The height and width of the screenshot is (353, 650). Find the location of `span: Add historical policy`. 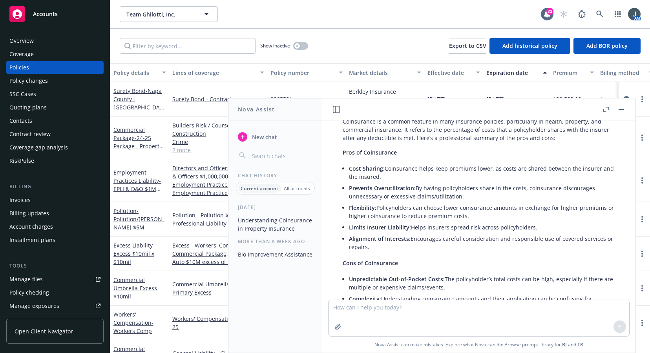

span: Add historical policy is located at coordinates (530, 46).